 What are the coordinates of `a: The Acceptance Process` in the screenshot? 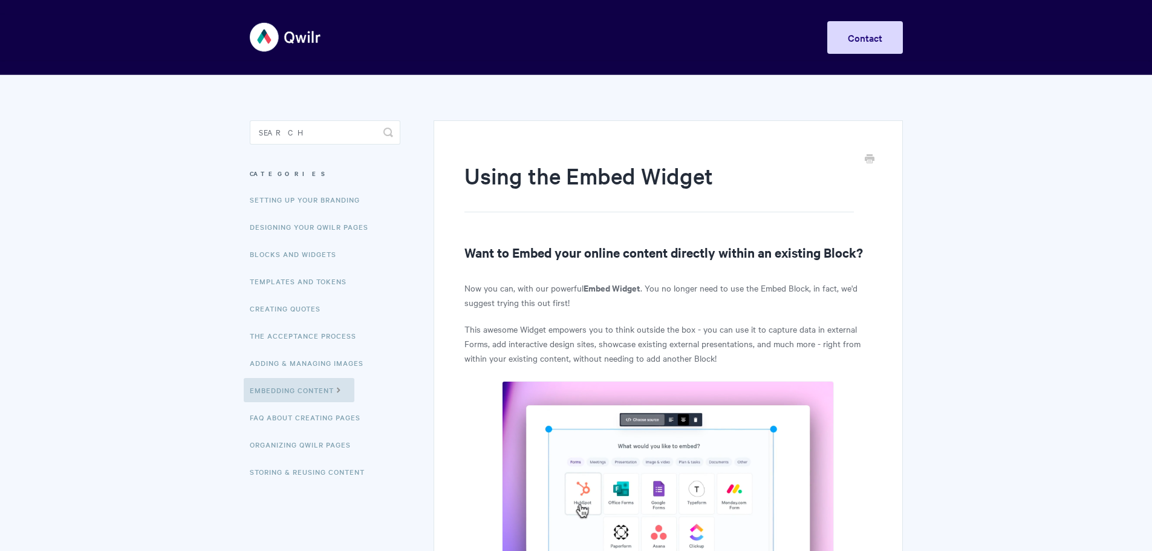 It's located at (307, 336).